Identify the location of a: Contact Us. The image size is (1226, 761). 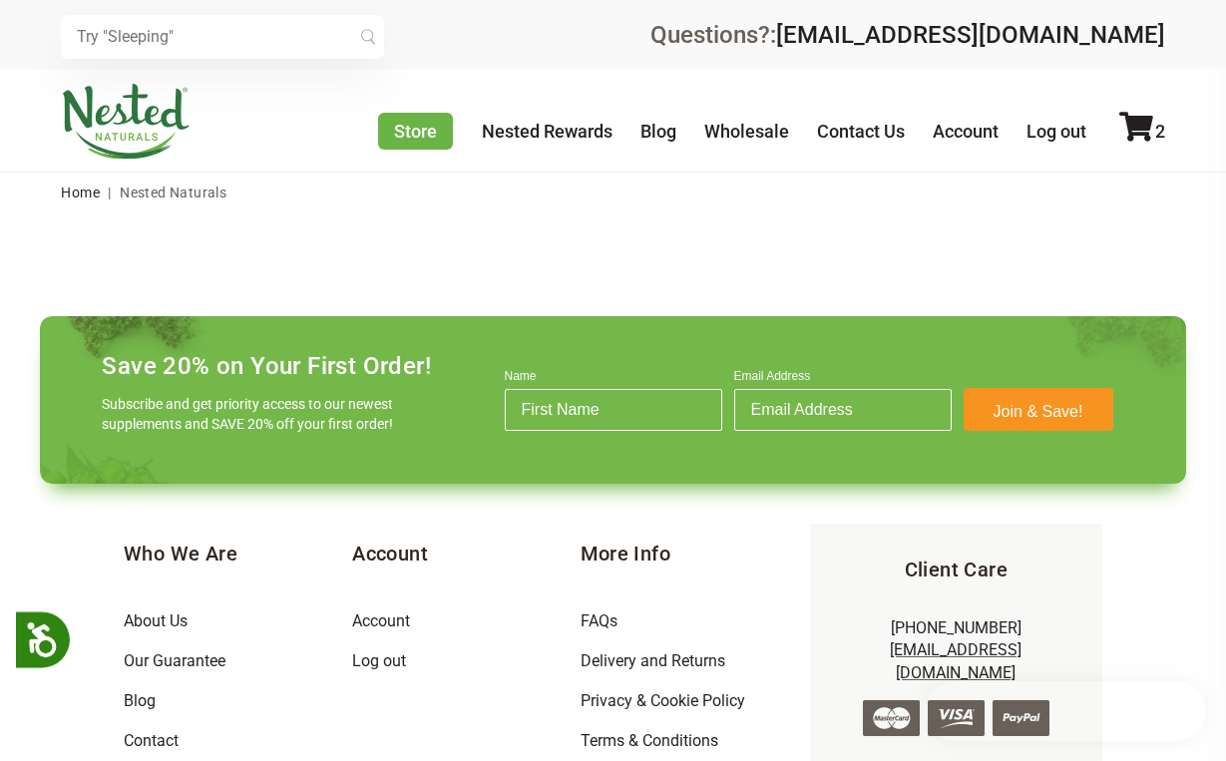
(861, 131).